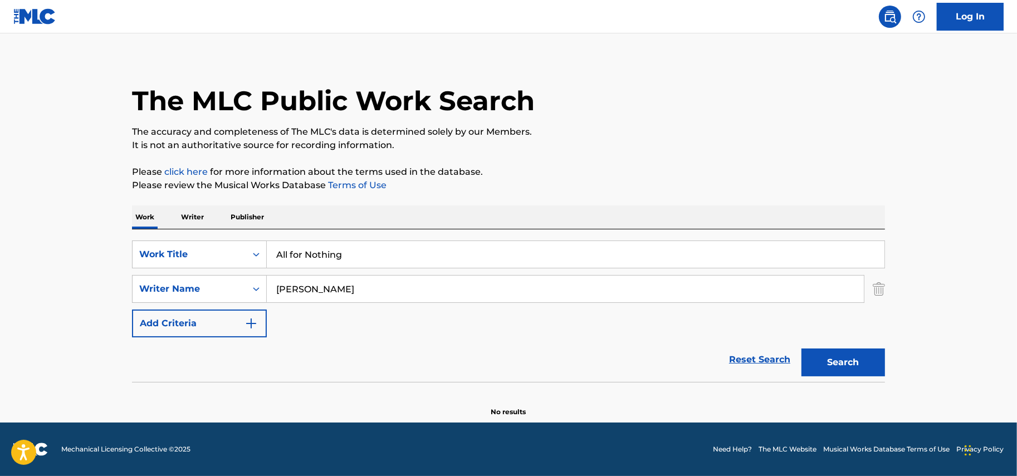 This screenshot has width=1017, height=476. Describe the element at coordinates (508, 185) in the screenshot. I see `p: Please review the Musical Works Database` at that location.